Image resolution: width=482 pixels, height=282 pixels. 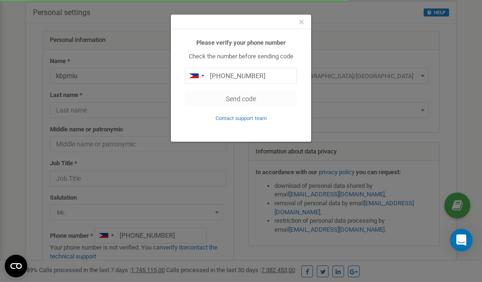 I want to click on button: Open CMP widget, so click(x=16, y=266).